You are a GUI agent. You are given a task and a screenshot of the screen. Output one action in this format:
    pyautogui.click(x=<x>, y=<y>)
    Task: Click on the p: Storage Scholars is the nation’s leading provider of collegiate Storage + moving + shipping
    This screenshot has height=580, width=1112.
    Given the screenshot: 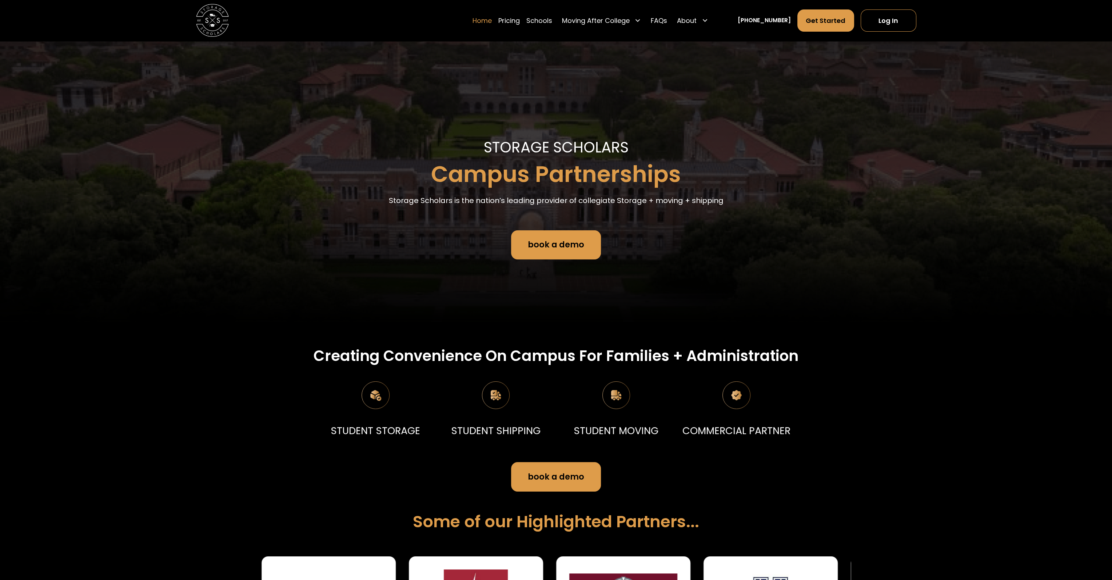 What is the action you would take?
    pyautogui.click(x=556, y=200)
    